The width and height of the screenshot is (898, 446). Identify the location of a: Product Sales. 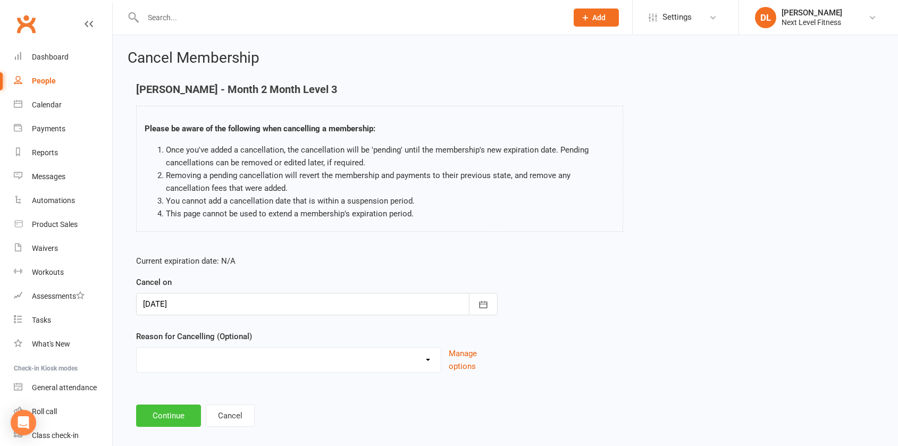
(63, 224).